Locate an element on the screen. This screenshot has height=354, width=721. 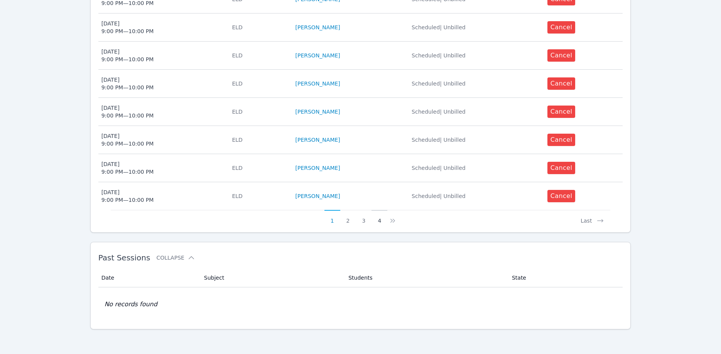
td: No records found is located at coordinates (361, 305).